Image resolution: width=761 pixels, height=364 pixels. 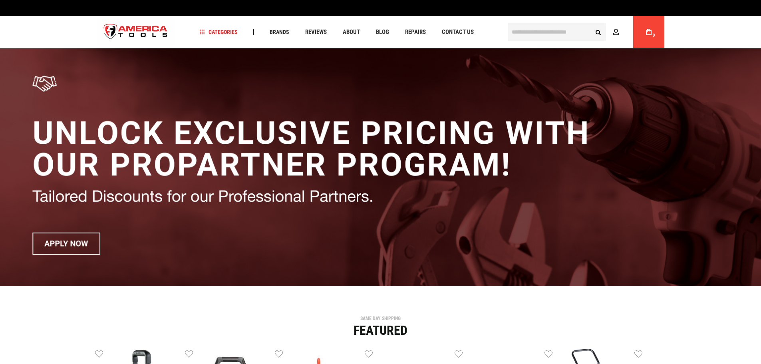 What do you see at coordinates (316, 32) in the screenshot?
I see `span: Reviews` at bounding box center [316, 32].